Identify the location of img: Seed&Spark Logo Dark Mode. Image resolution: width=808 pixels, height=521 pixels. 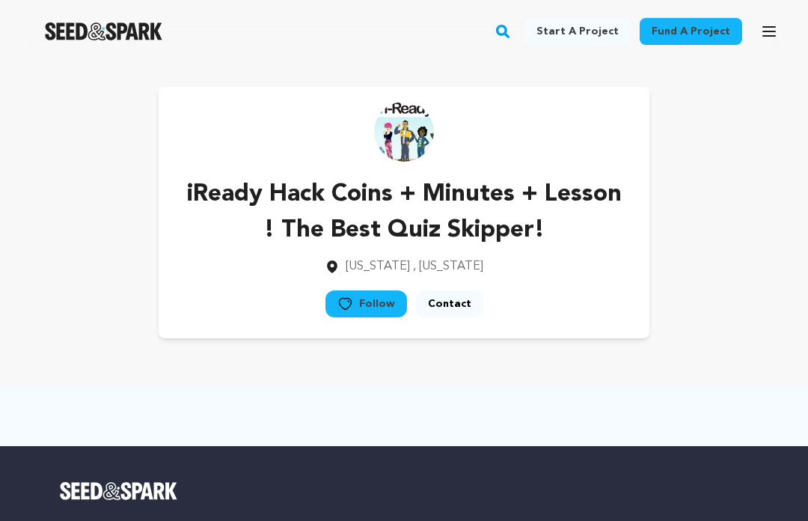
(103, 31).